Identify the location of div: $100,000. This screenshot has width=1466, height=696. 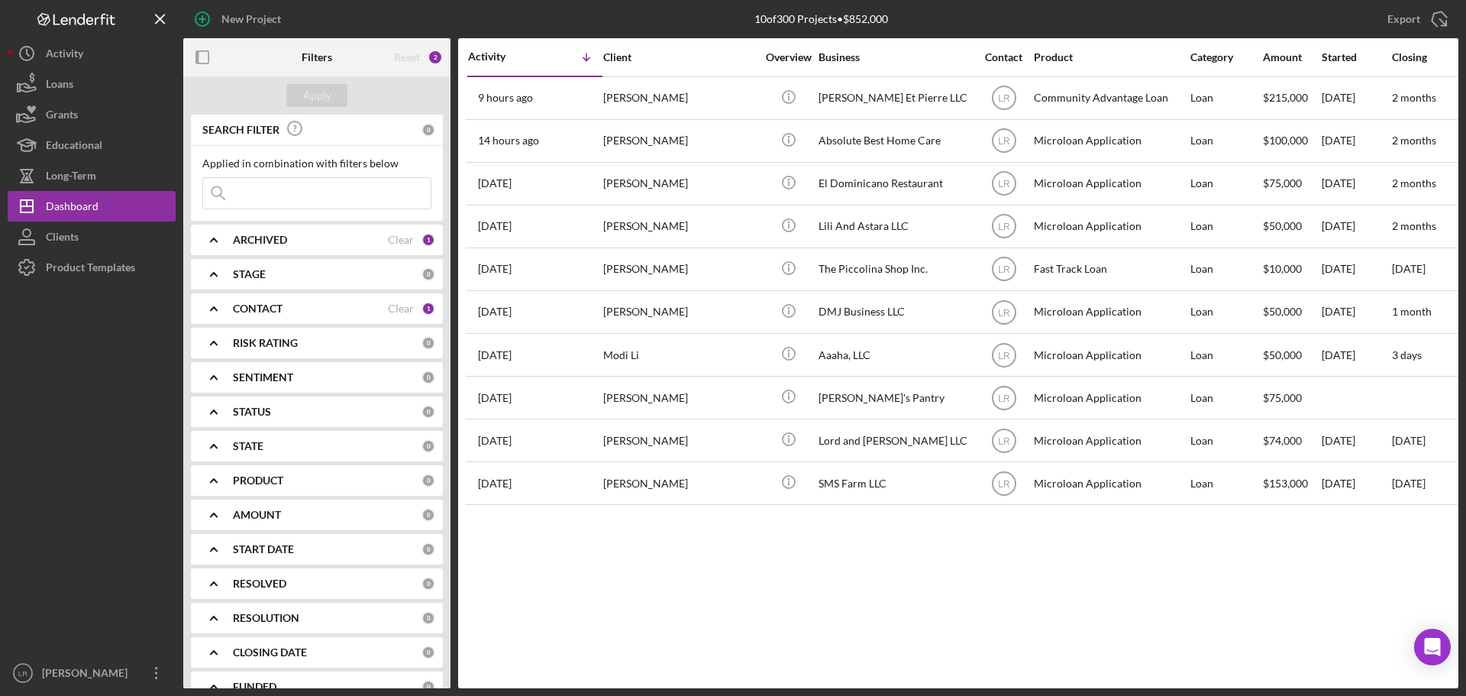
(1291, 140).